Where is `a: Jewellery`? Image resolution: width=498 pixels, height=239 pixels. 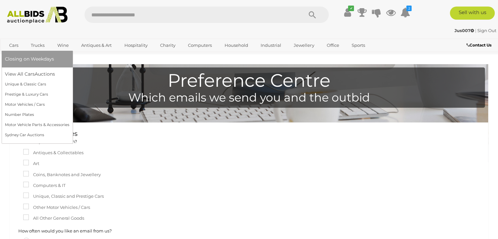
a: Jewellery is located at coordinates (304, 45).